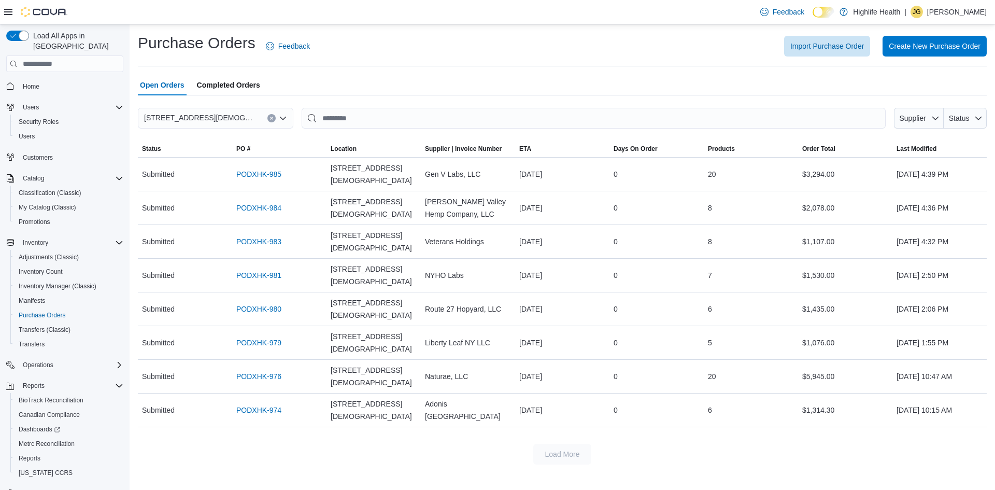 This screenshot has height=490, width=995. Describe the element at coordinates (876, 12) in the screenshot. I see `p: Highlife Health` at that location.